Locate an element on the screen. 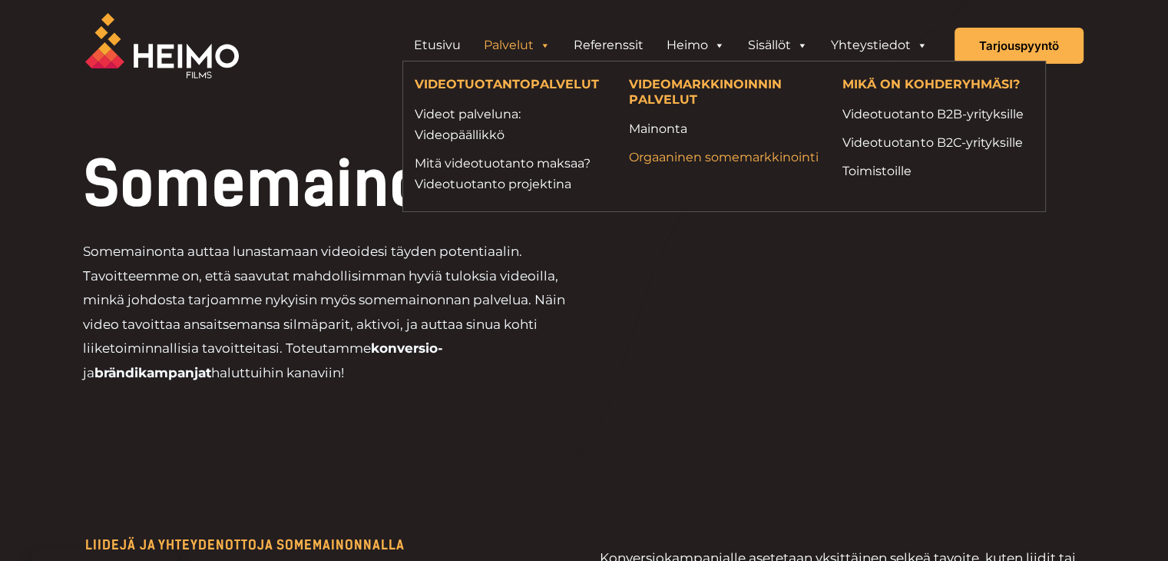 Image resolution: width=1168 pixels, height=561 pixels. a: Referenssit is located at coordinates (608, 45).